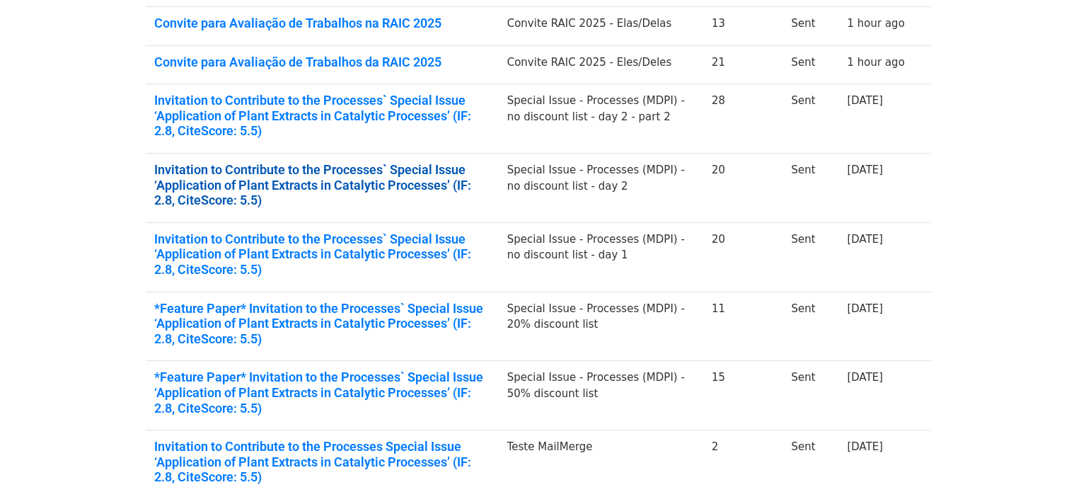 The image size is (1076, 492). I want to click on td: Special Issue - Processes (MDPI) - no discount list - day 2, so click(600, 188).